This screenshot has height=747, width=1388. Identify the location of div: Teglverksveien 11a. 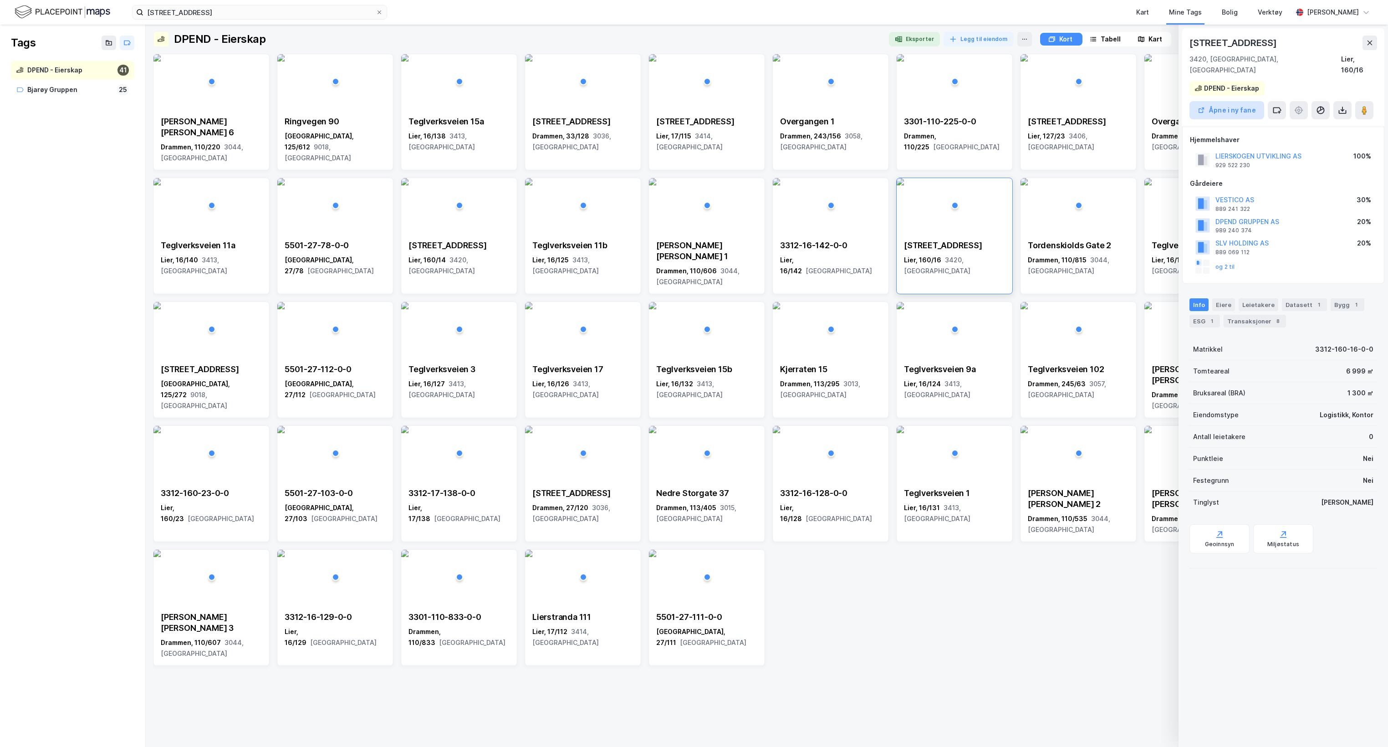
(211, 246).